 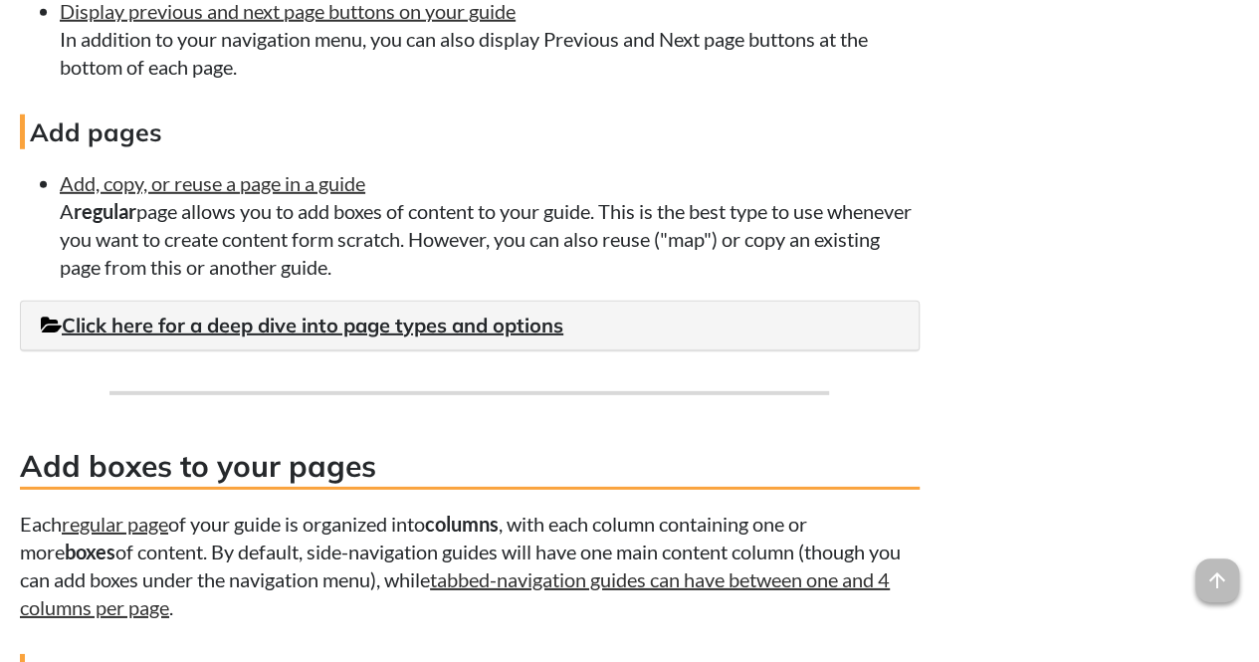 What do you see at coordinates (104, 211) in the screenshot?
I see `strong: regular` at bounding box center [104, 211].